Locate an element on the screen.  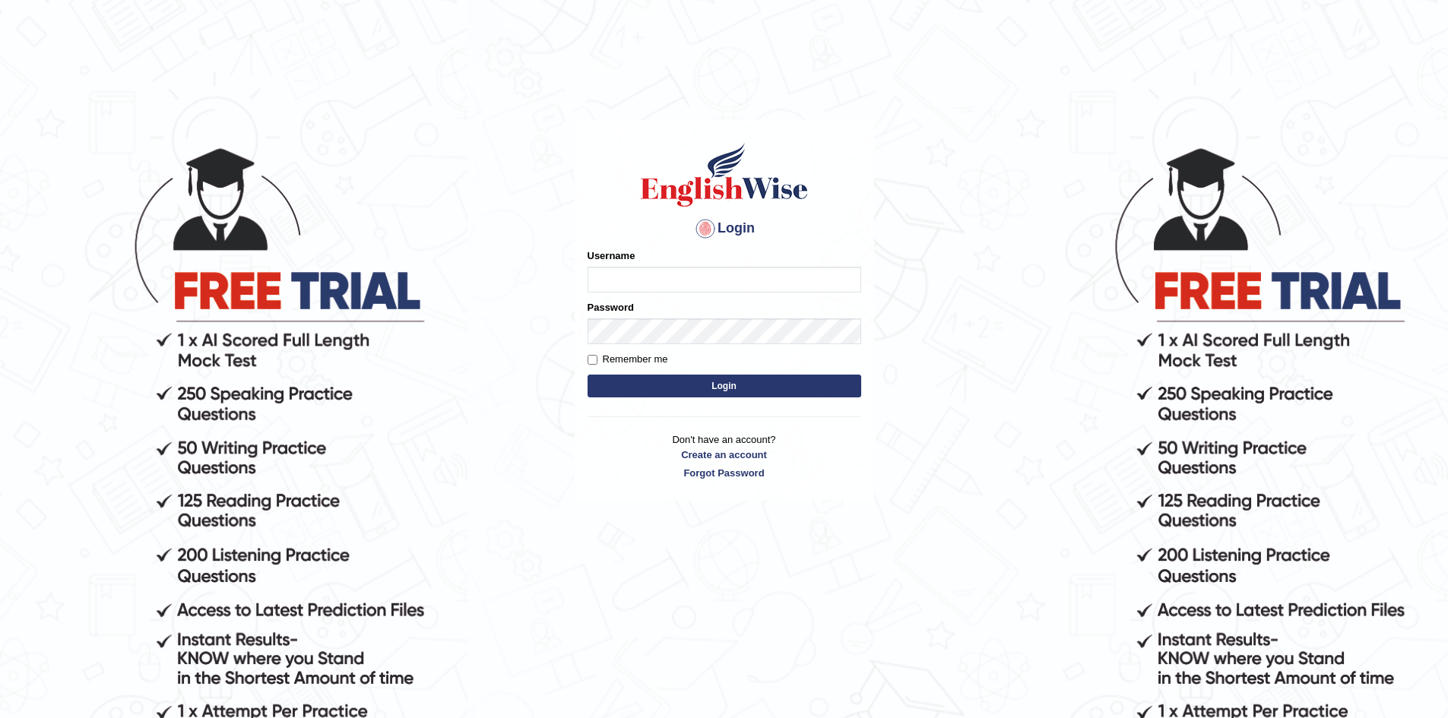
label: Remember me is located at coordinates (628, 359).